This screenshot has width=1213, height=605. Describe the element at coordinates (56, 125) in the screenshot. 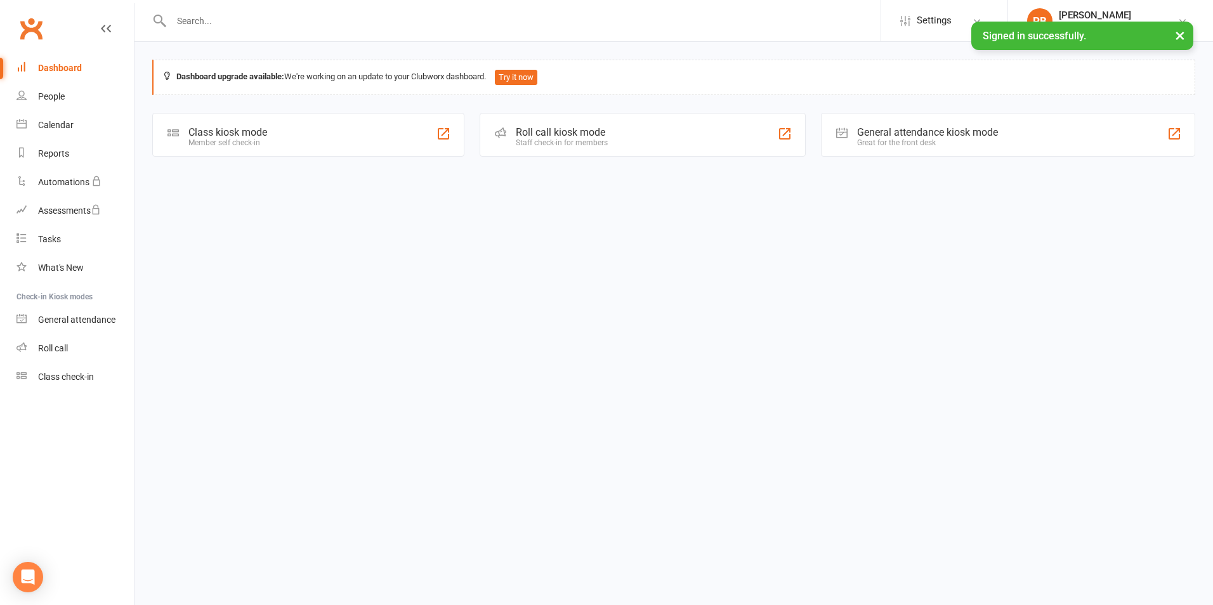

I see `div: Calendar` at that location.